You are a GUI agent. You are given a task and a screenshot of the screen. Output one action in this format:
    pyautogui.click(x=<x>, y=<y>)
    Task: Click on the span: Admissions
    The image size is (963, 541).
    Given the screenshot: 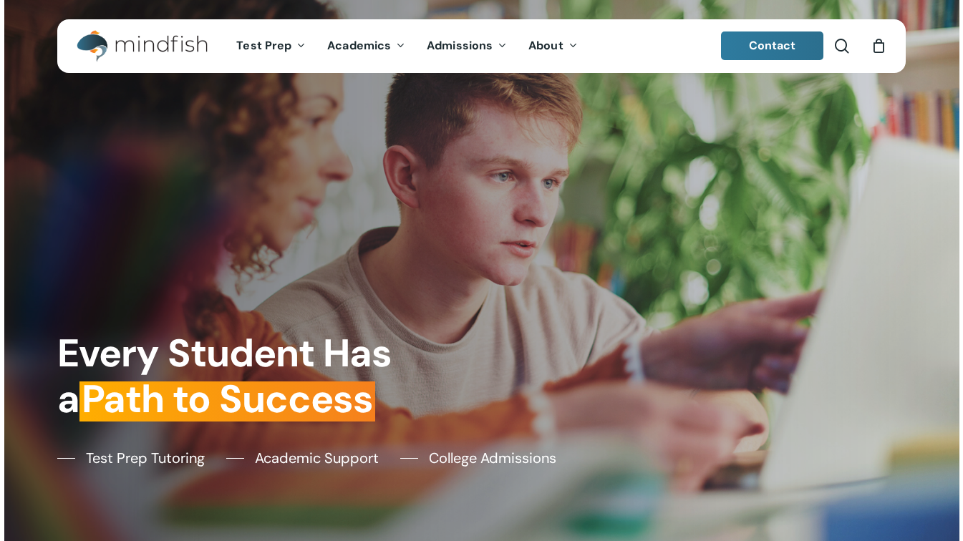 What is the action you would take?
    pyautogui.click(x=460, y=45)
    